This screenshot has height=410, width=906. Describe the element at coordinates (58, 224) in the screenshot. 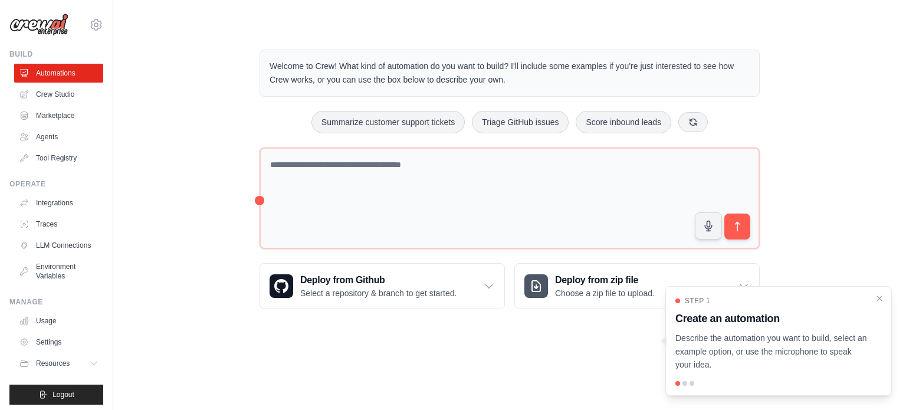

I see `a: Traces` at that location.